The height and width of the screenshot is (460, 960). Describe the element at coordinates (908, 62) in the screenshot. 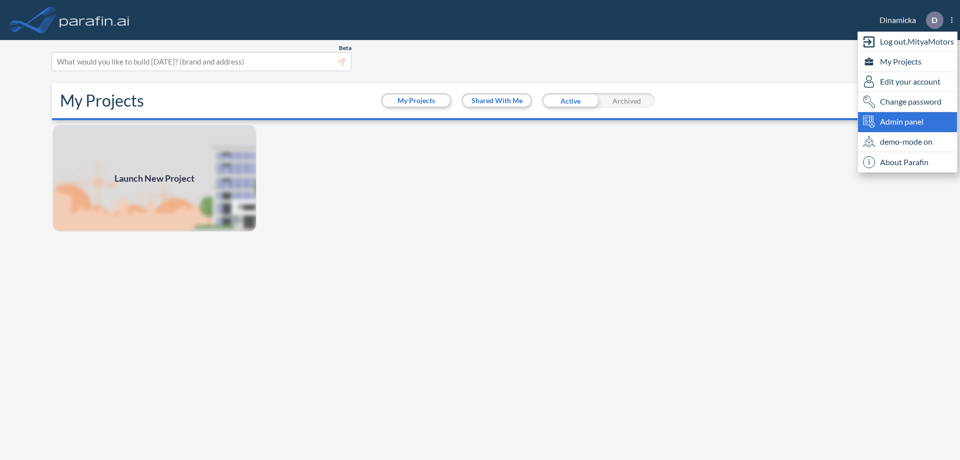

I see `div: My Projects` at that location.